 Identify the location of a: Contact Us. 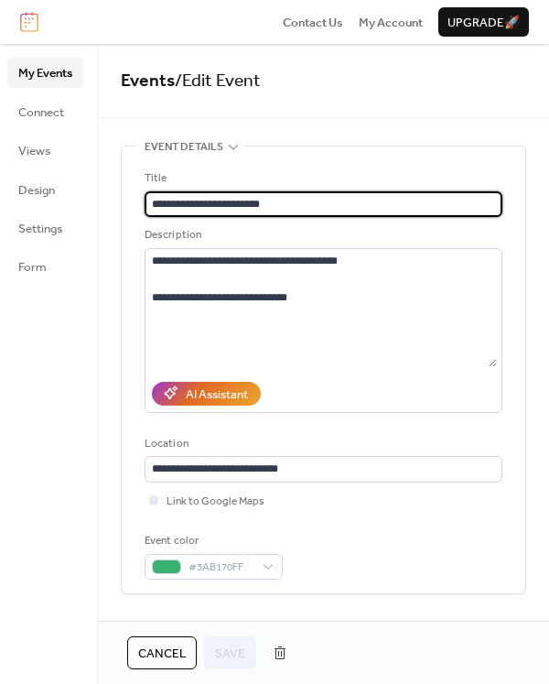
(313, 22).